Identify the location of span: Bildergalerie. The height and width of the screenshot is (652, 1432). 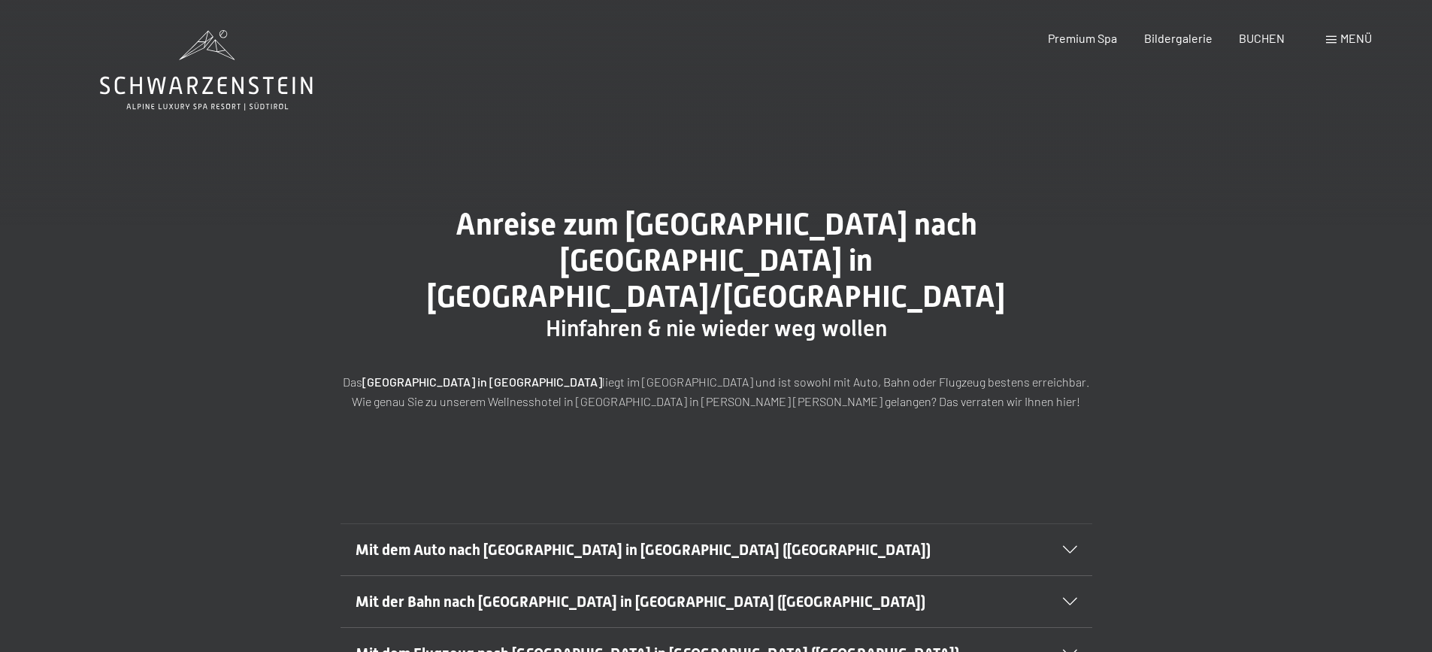
(1178, 38).